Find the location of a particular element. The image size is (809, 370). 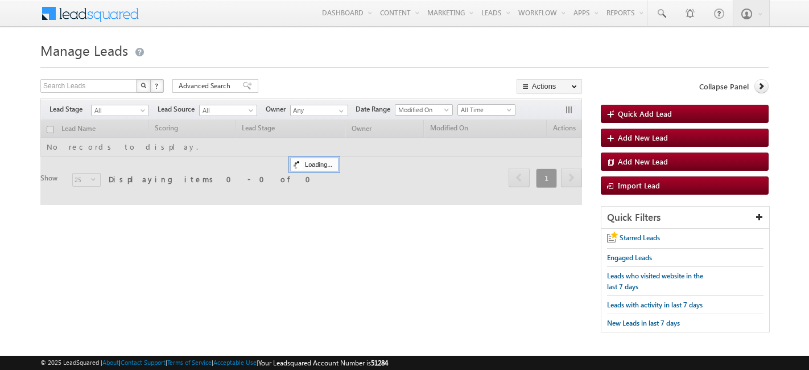

span: Starred Leads is located at coordinates (640, 237).